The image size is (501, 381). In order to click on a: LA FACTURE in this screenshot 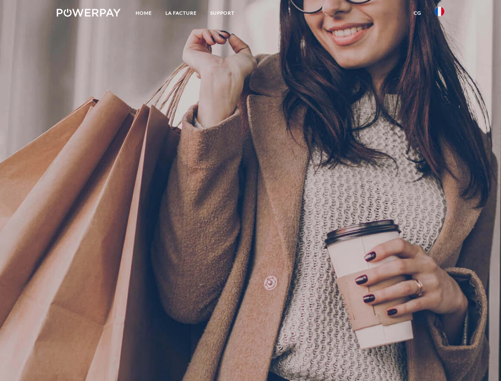, I will do `click(181, 13)`.